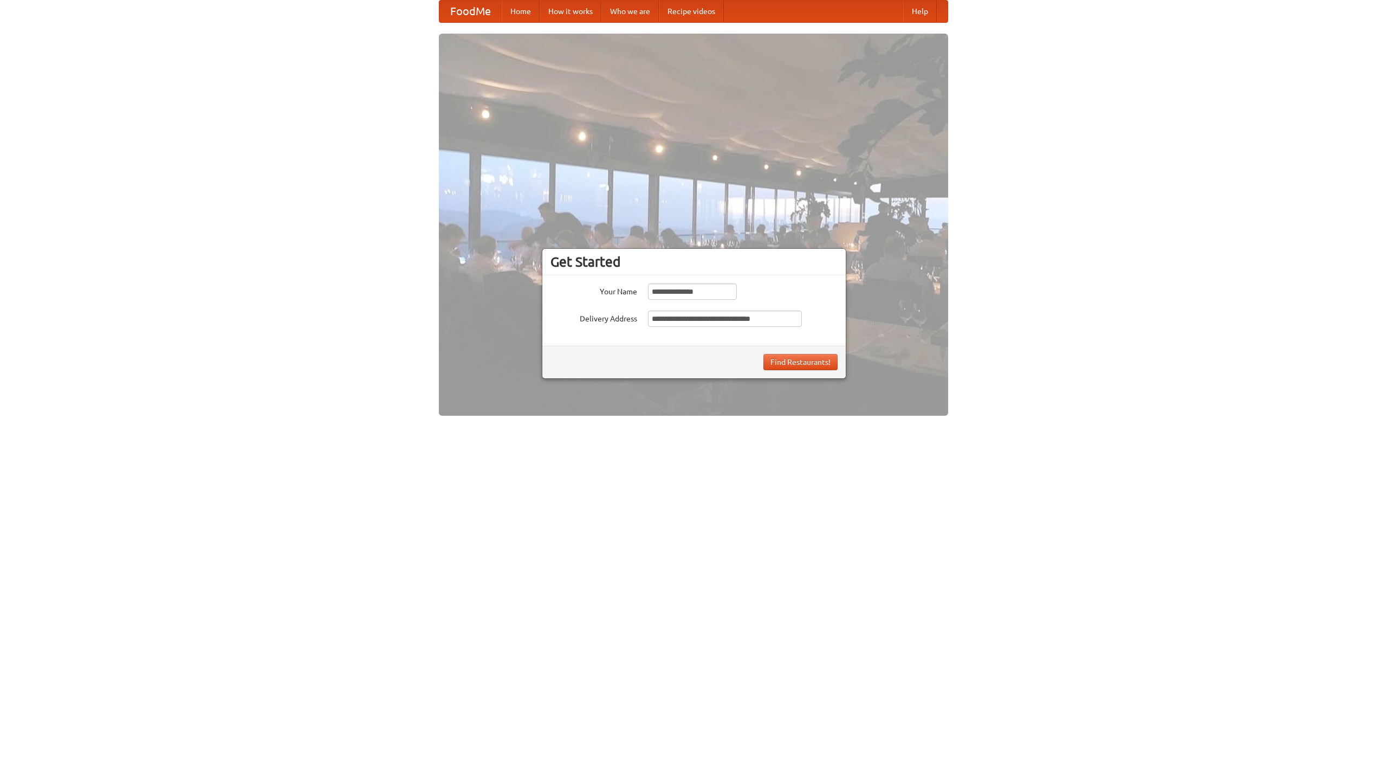 The width and height of the screenshot is (1387, 767). What do you see at coordinates (594, 290) in the screenshot?
I see `label: Your Name` at bounding box center [594, 290].